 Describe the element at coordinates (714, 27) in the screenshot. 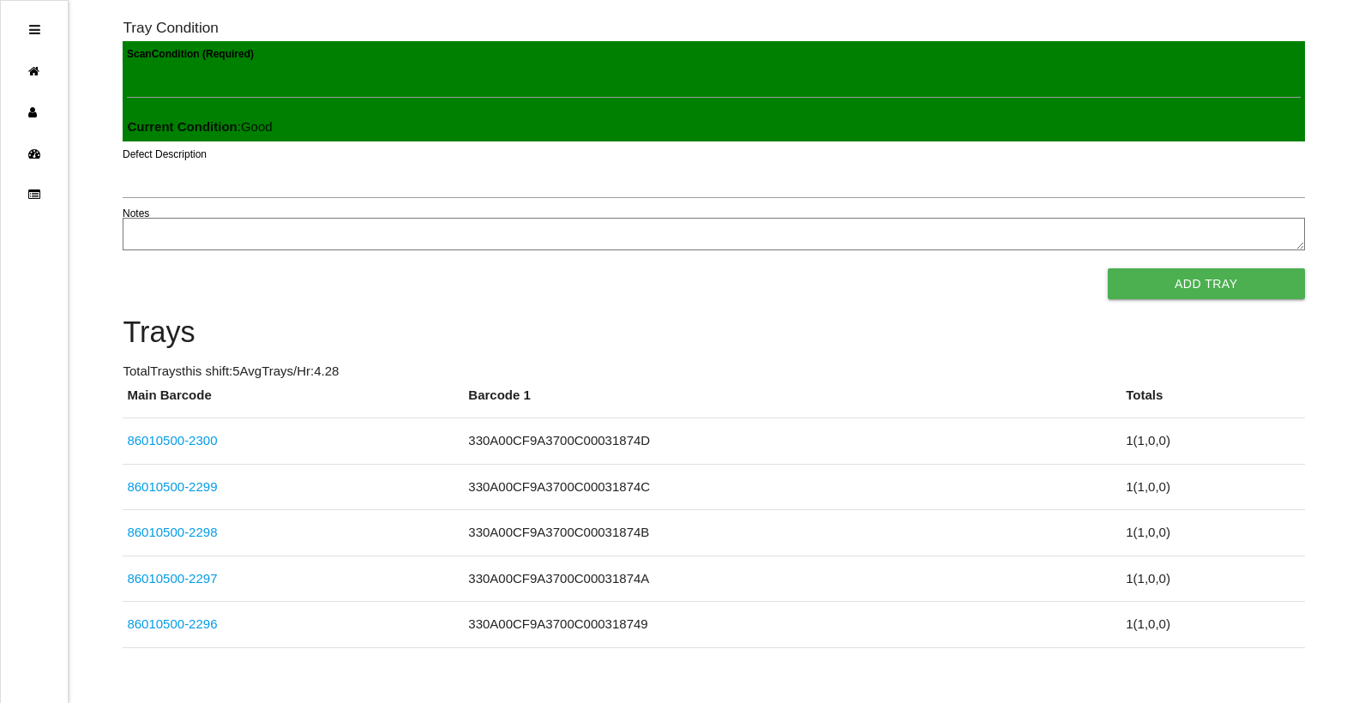

I see `h6: Tray Condition` at that location.